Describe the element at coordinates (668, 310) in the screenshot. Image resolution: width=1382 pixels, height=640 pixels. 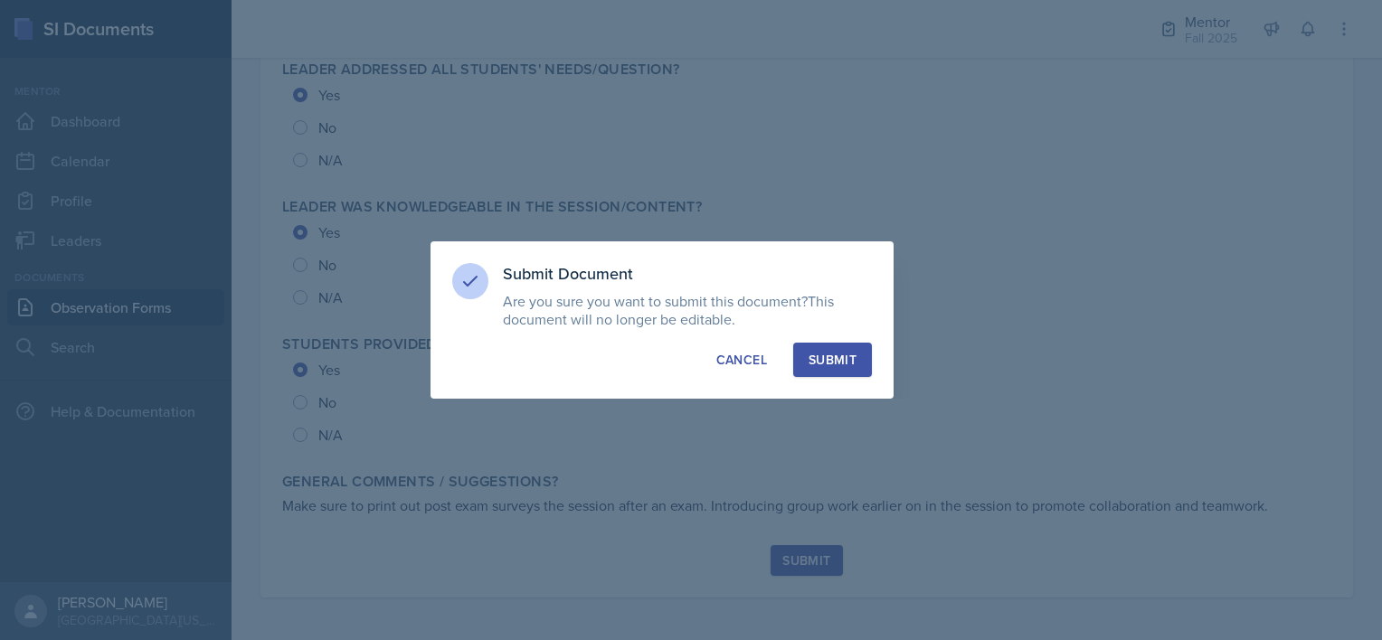
I see `span: This document will no longer be editable.` at that location.